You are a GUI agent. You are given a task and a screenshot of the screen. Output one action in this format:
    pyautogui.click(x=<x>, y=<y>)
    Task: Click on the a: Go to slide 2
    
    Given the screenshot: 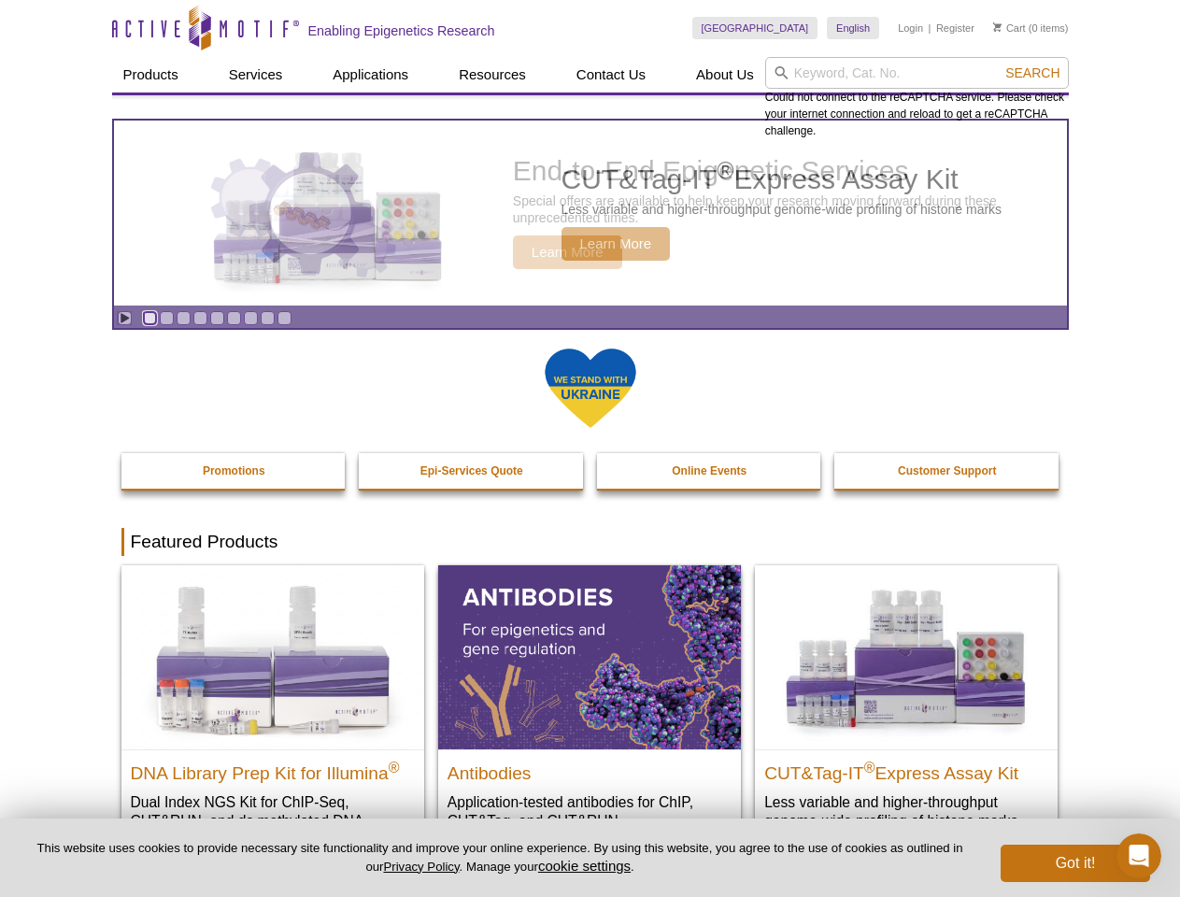 What is the action you would take?
    pyautogui.click(x=166, y=318)
    